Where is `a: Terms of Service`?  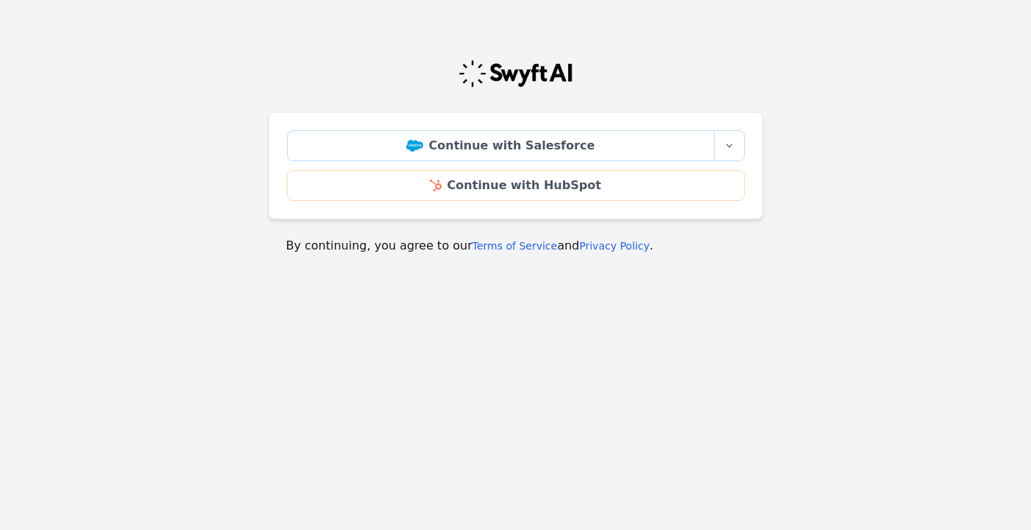
a: Terms of Service is located at coordinates (515, 246).